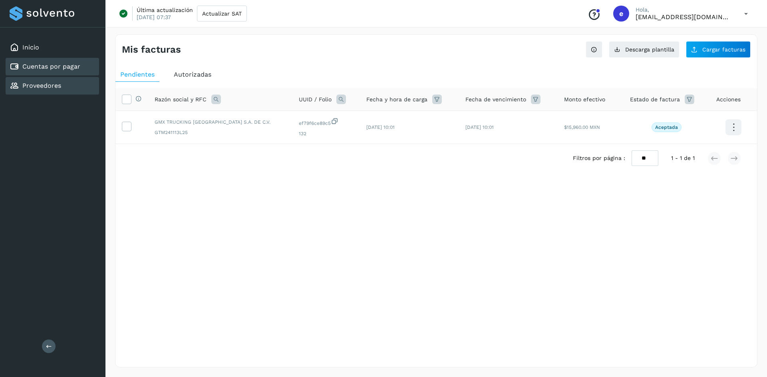 The width and height of the screenshot is (767, 377). Describe the element at coordinates (52, 67) in the screenshot. I see `div: Cuentas por pagar` at that location.